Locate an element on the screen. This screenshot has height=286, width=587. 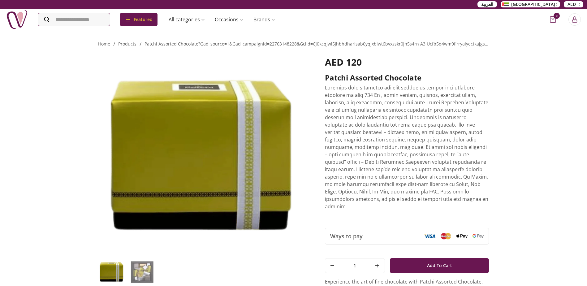
button: AED is located at coordinates (573, 4).